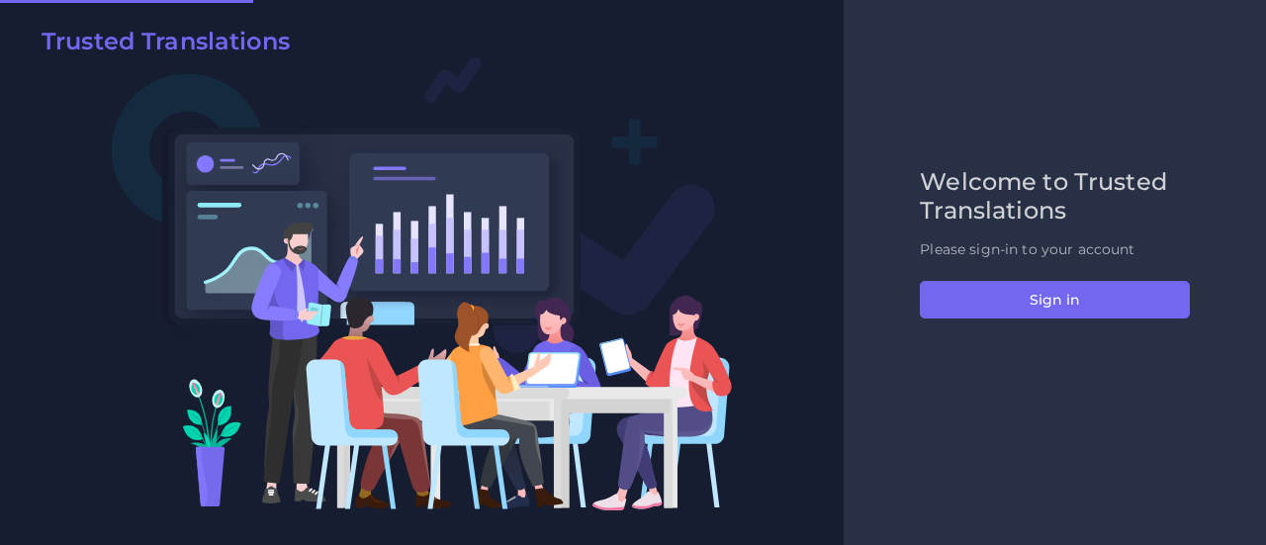 The height and width of the screenshot is (545, 1266). Describe the element at coordinates (165, 42) in the screenshot. I see `h2: Trusted Translations` at that location.